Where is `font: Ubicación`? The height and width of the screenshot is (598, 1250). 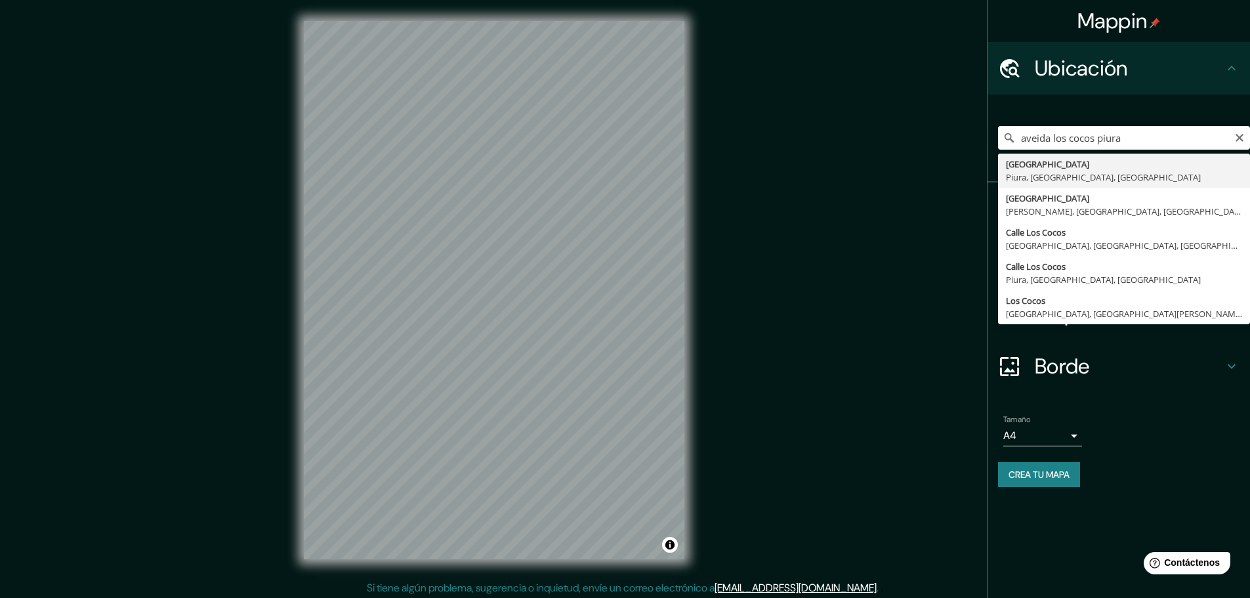 font: Ubicación is located at coordinates (1081, 68).